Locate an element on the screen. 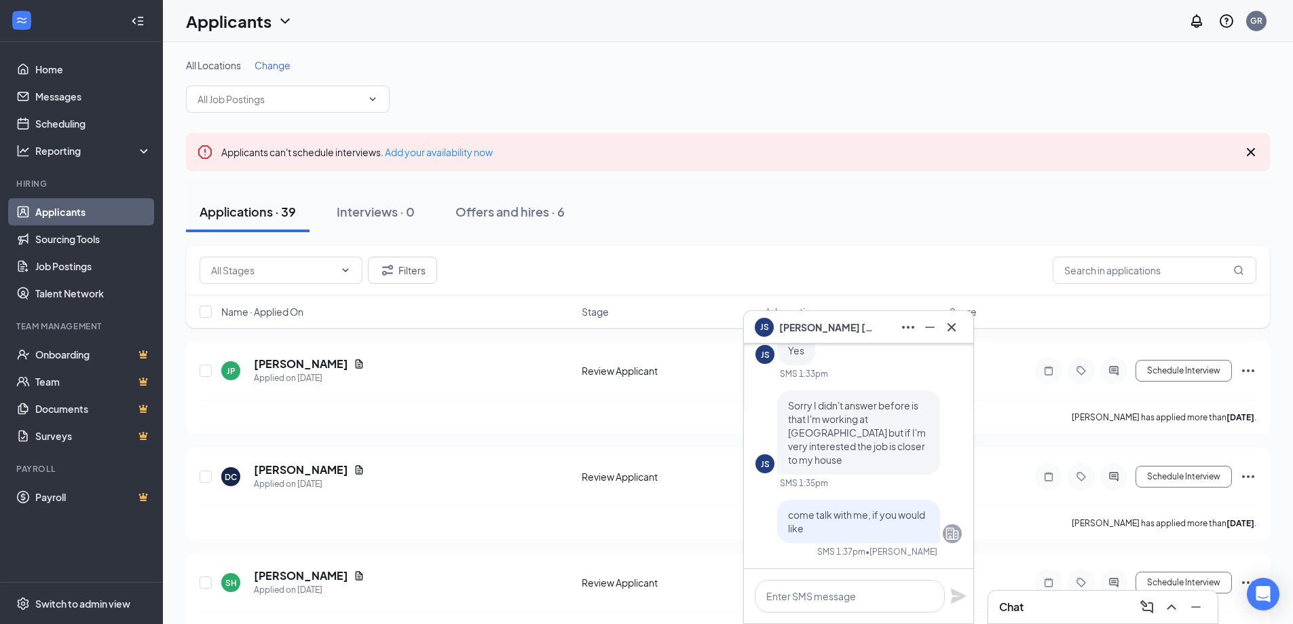 This screenshot has width=1293, height=624. button: ComposeMessage is located at coordinates (1147, 607).